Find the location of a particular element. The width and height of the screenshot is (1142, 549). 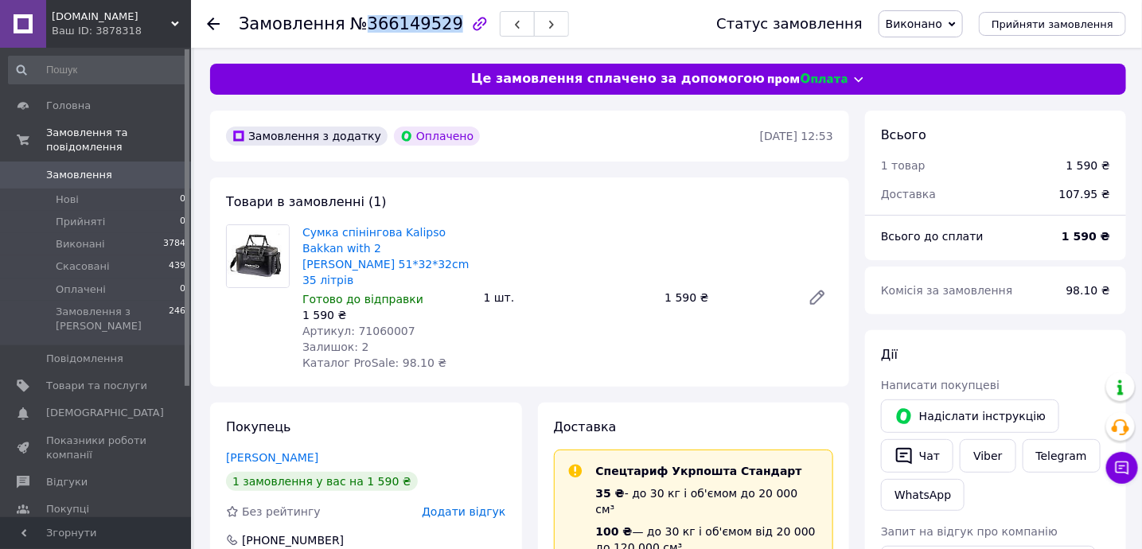

span: Залишок: 2 is located at coordinates (336, 347).